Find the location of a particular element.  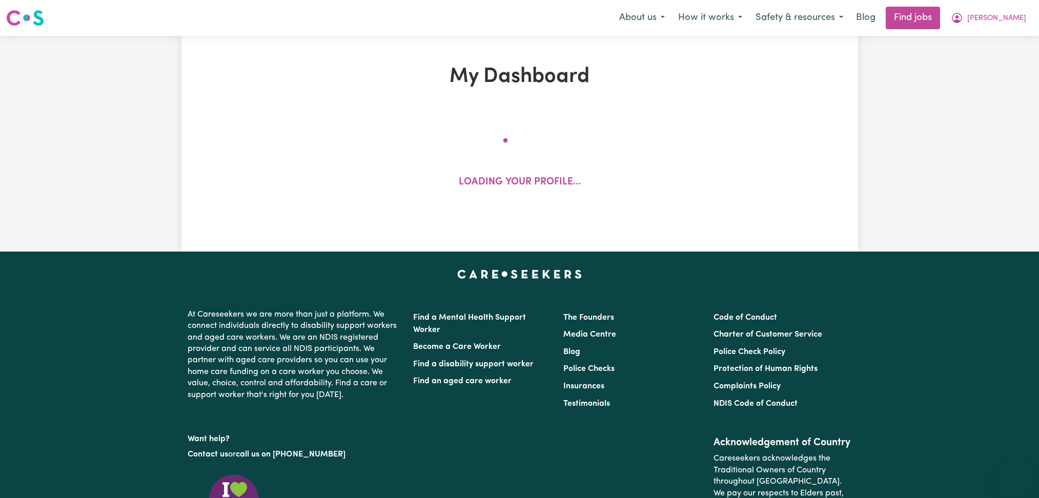

a: Police Checks is located at coordinates (589, 369).